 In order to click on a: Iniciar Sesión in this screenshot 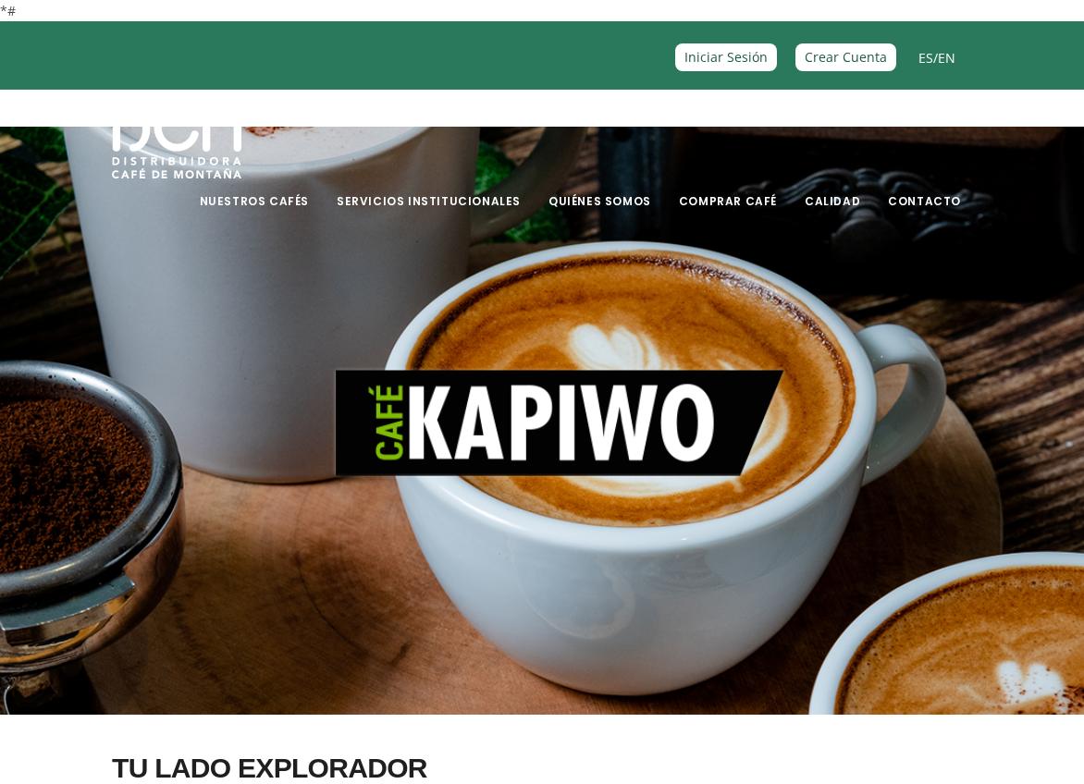, I will do `click(726, 56)`.